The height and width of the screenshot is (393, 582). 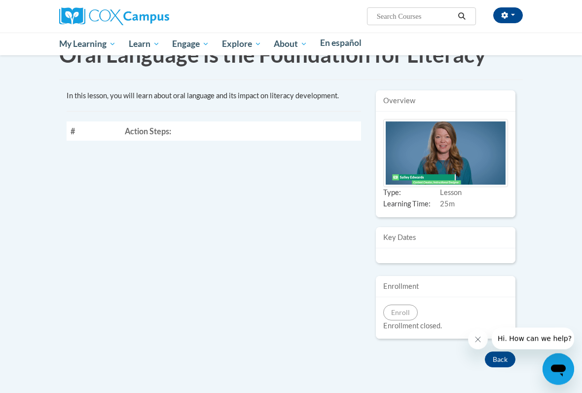 What do you see at coordinates (291, 44) in the screenshot?
I see `a: About` at bounding box center [291, 44].